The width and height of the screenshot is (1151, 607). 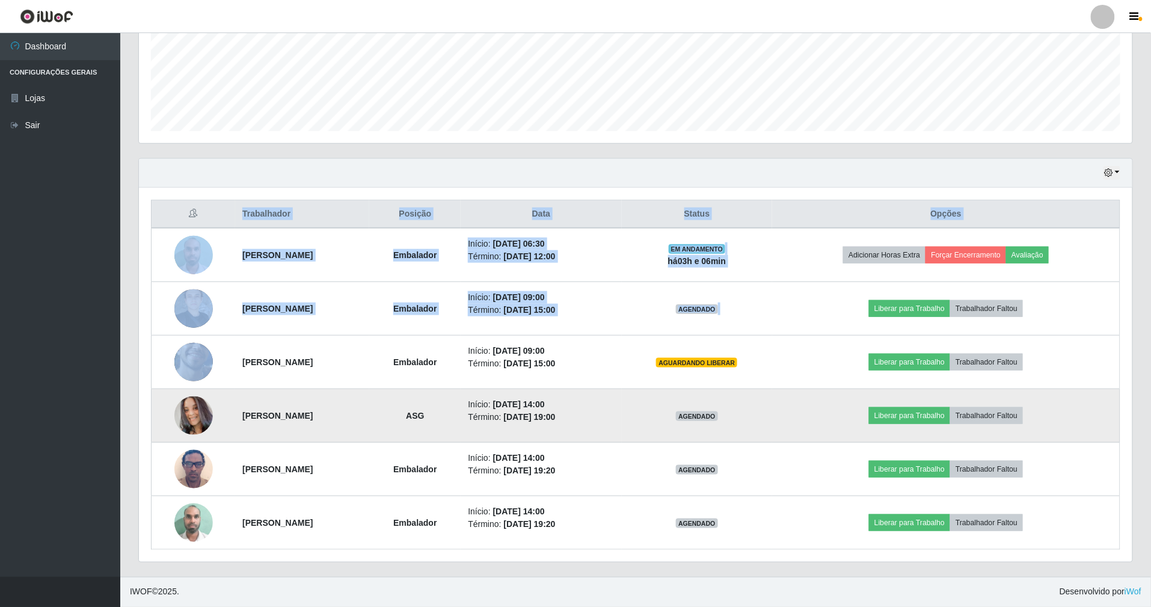 What do you see at coordinates (46, 16) in the screenshot?
I see `img: CoreUI Logo` at bounding box center [46, 16].